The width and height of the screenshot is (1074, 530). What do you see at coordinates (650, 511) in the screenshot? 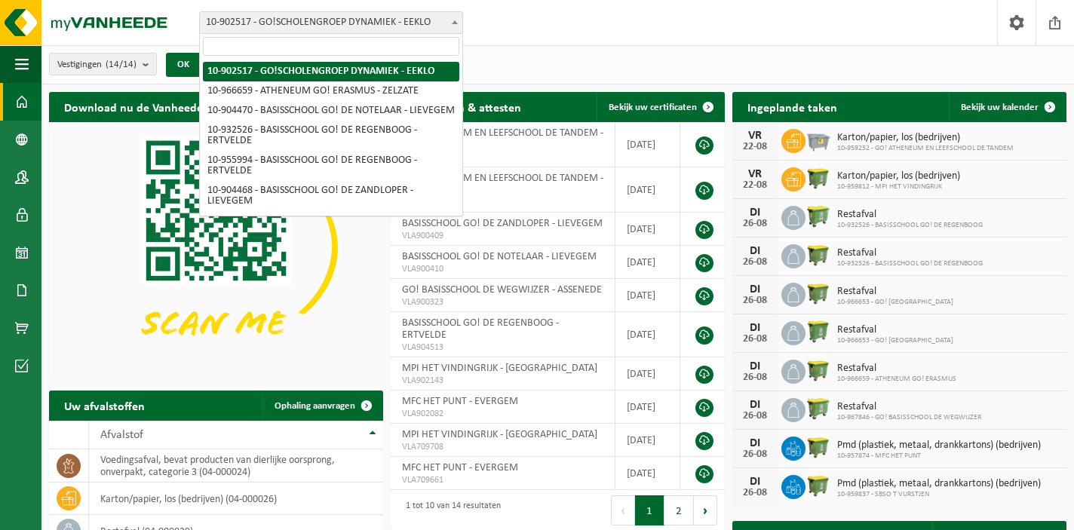
I see `button: 1` at bounding box center [650, 511].